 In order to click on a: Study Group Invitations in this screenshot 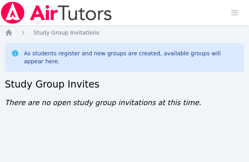, I will do `click(66, 33)`.